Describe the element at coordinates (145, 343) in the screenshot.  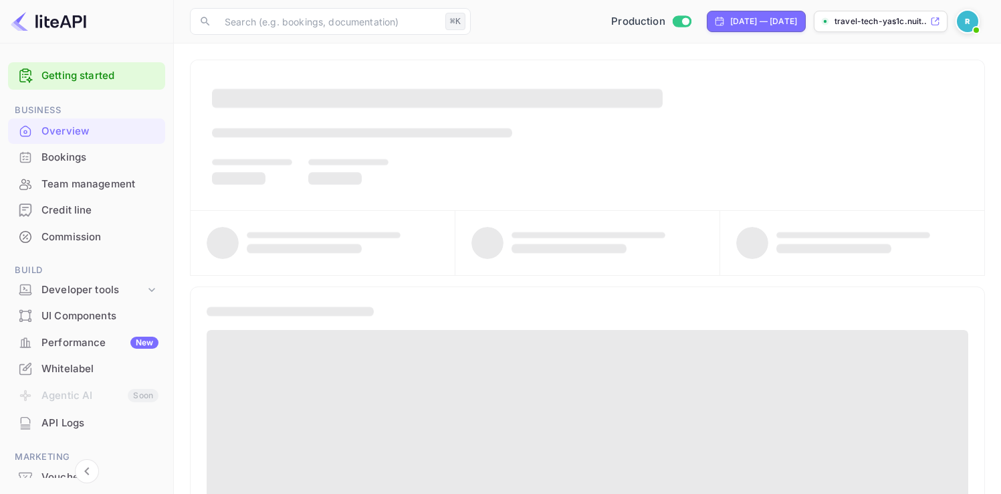
I see `div: New` at that location.